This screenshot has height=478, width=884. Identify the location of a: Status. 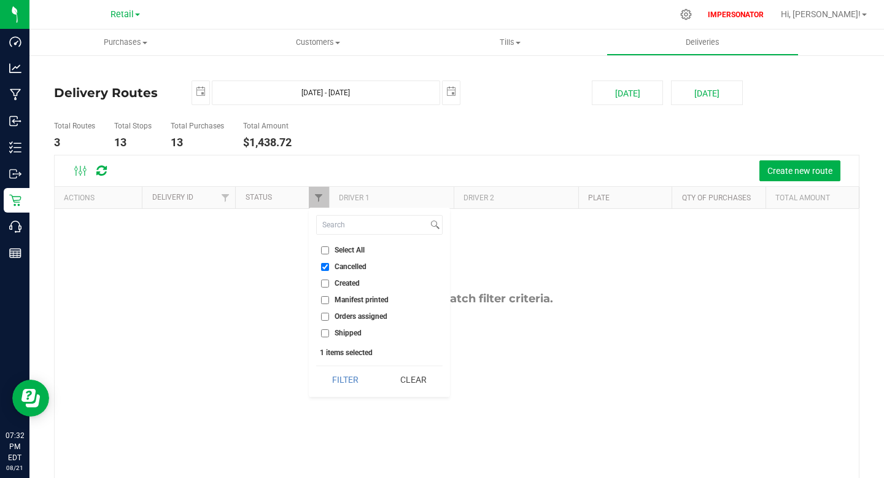
(258, 197).